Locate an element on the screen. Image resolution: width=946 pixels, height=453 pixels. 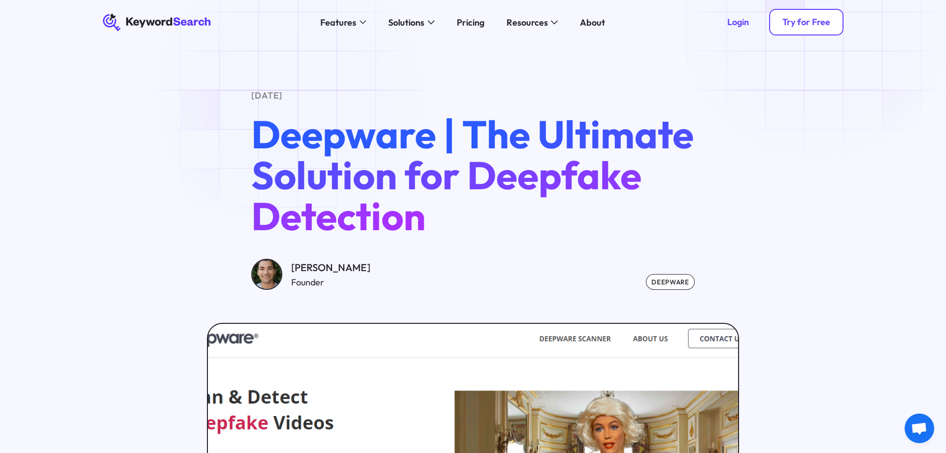
a: Pricing is located at coordinates (470, 22).